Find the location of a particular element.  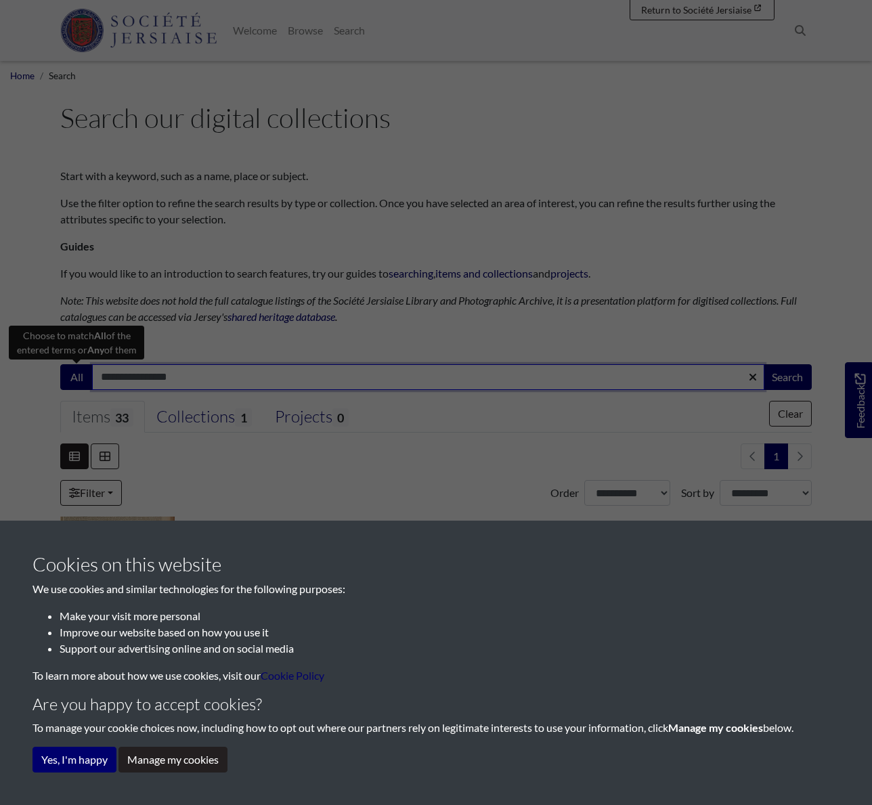

h4: Are you happy to accept cookies? is located at coordinates (436, 704).